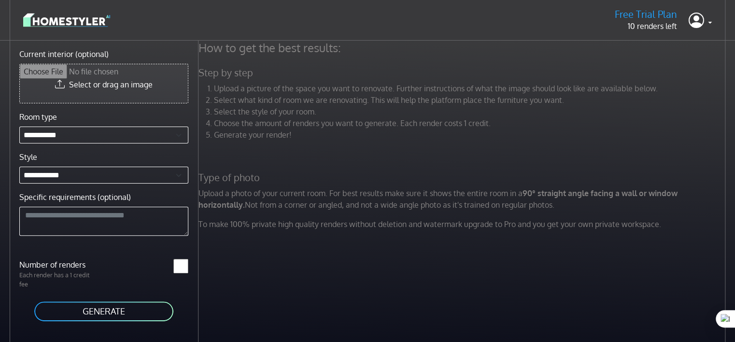 The width and height of the screenshot is (735, 342). Describe the element at coordinates (463, 177) in the screenshot. I see `h5: Type of photo` at that location.